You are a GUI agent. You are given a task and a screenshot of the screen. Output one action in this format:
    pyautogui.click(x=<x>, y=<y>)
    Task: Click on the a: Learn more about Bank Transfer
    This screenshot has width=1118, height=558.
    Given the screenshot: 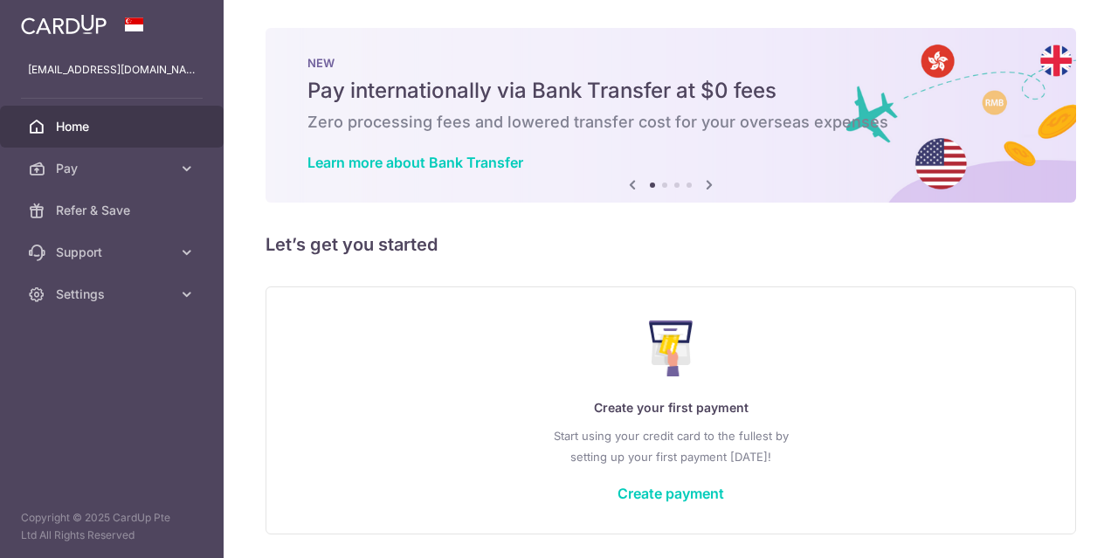 What is the action you would take?
    pyautogui.click(x=415, y=162)
    